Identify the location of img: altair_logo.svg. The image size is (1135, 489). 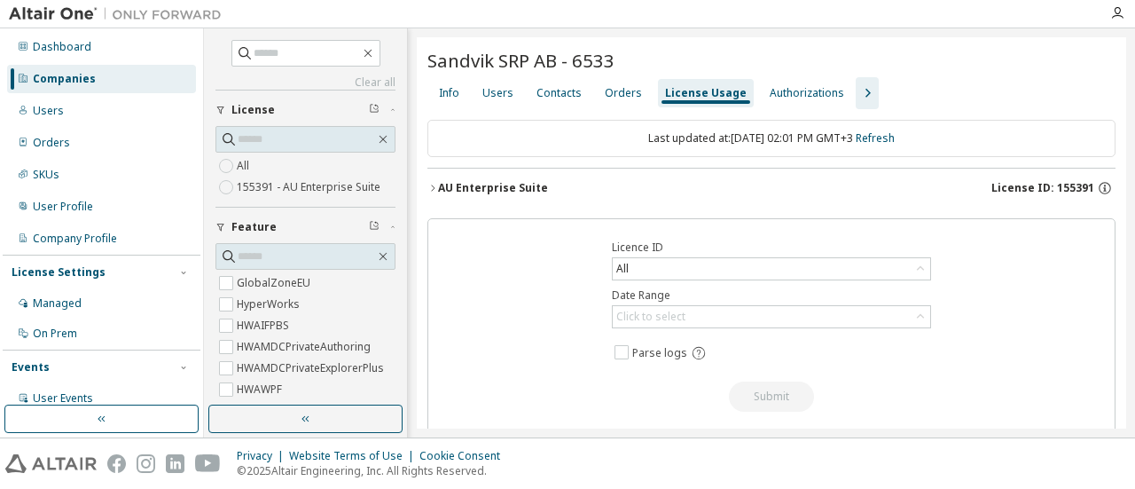
(51, 463).